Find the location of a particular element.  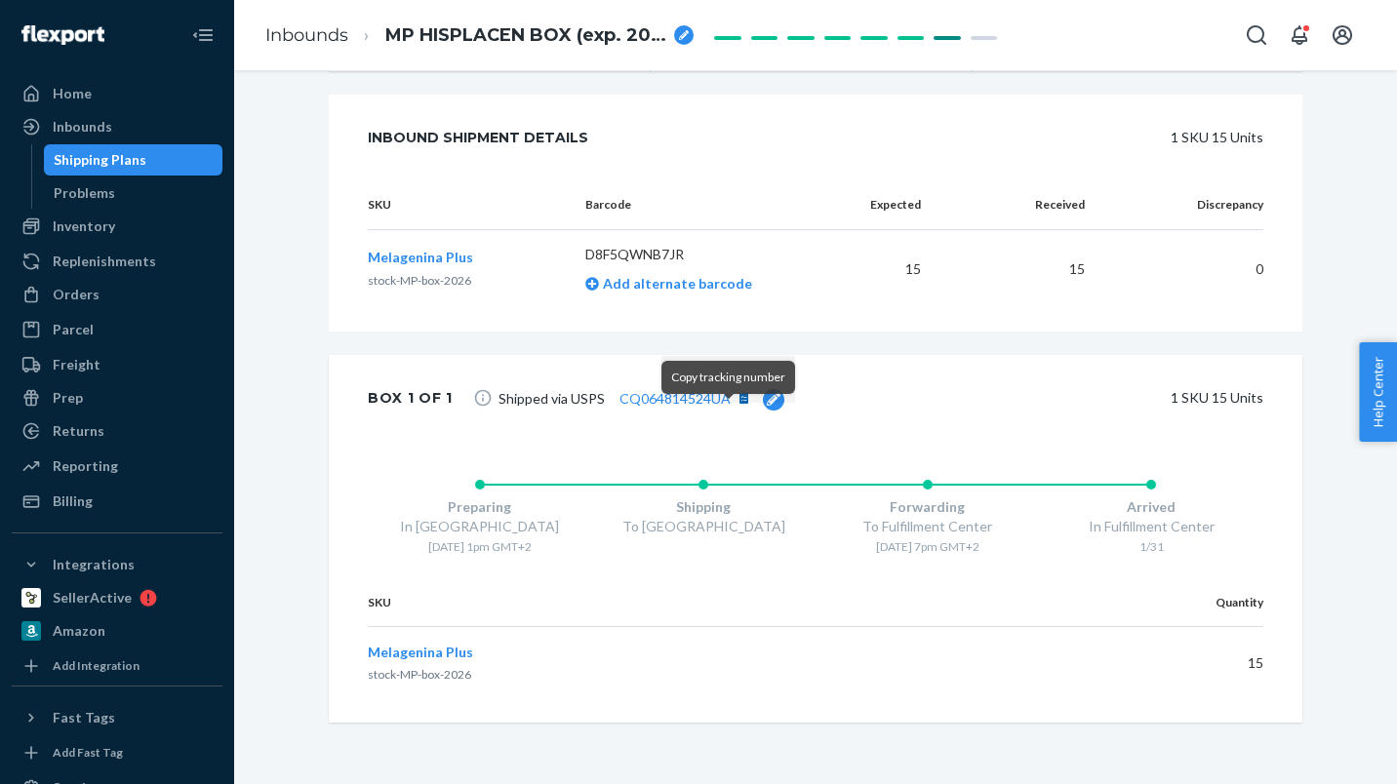

th: Expected is located at coordinates (888, 205).